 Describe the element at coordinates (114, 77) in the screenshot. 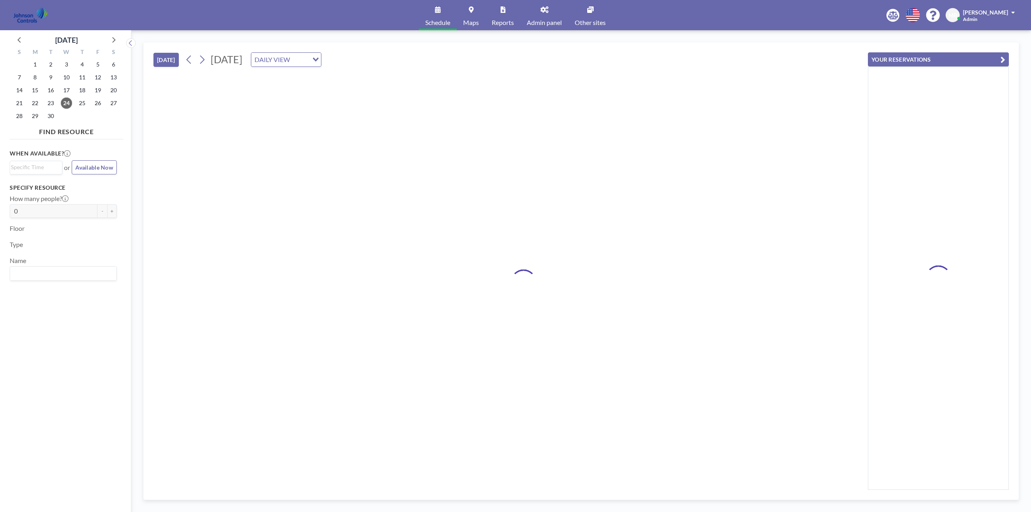

I see `span: Saturday, September 13, 2025` at that location.